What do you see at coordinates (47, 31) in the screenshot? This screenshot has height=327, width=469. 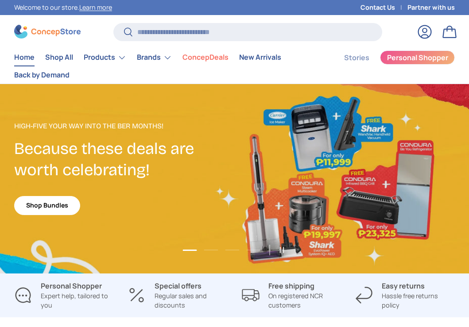 I see `img: ConcepStore` at bounding box center [47, 31].